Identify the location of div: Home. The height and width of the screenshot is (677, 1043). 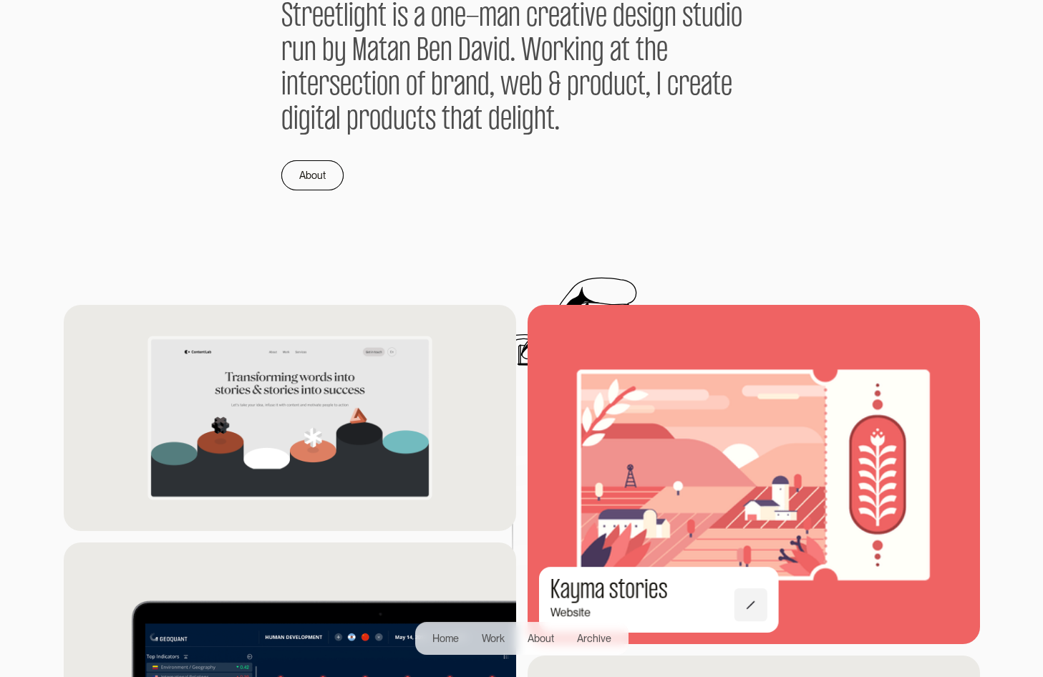
(445, 639).